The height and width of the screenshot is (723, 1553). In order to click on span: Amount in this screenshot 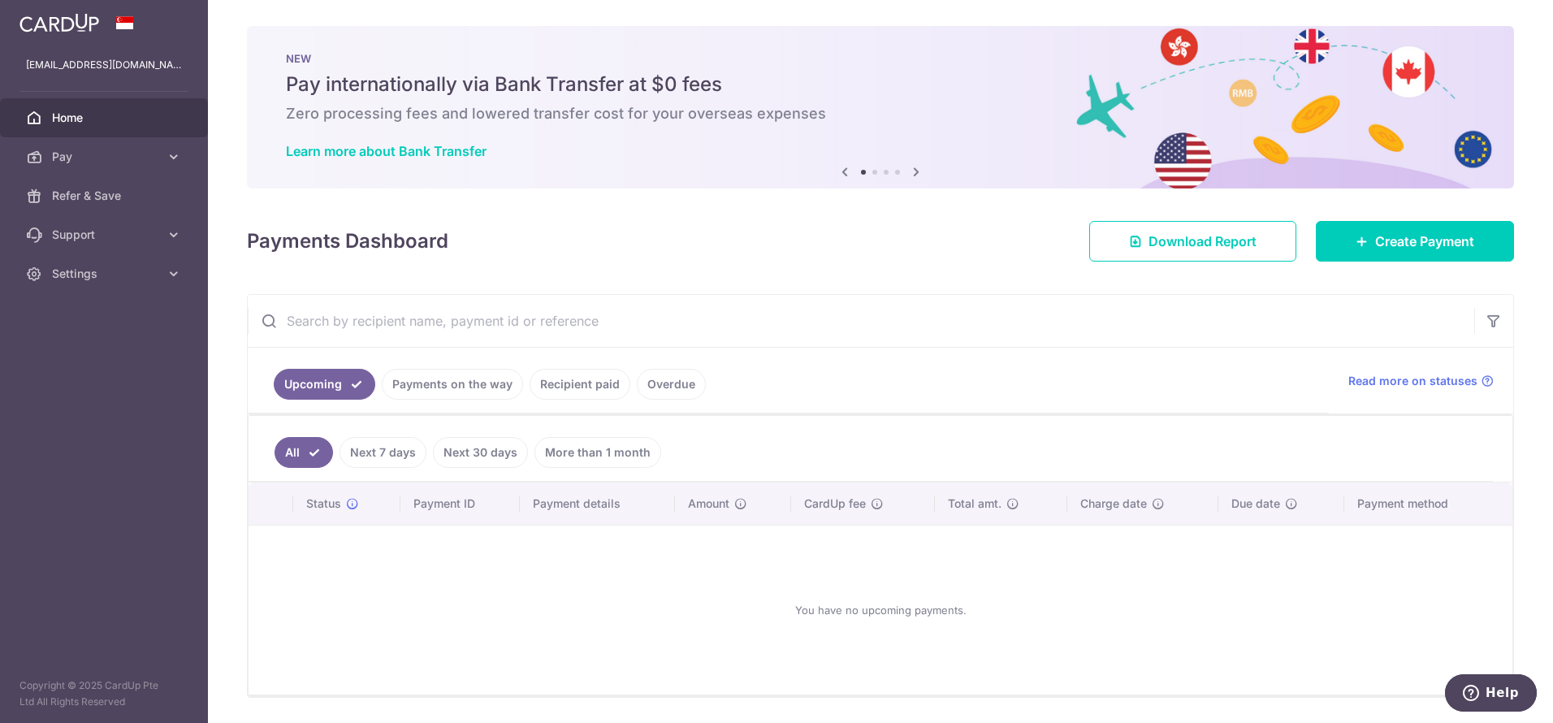, I will do `click(708, 504)`.